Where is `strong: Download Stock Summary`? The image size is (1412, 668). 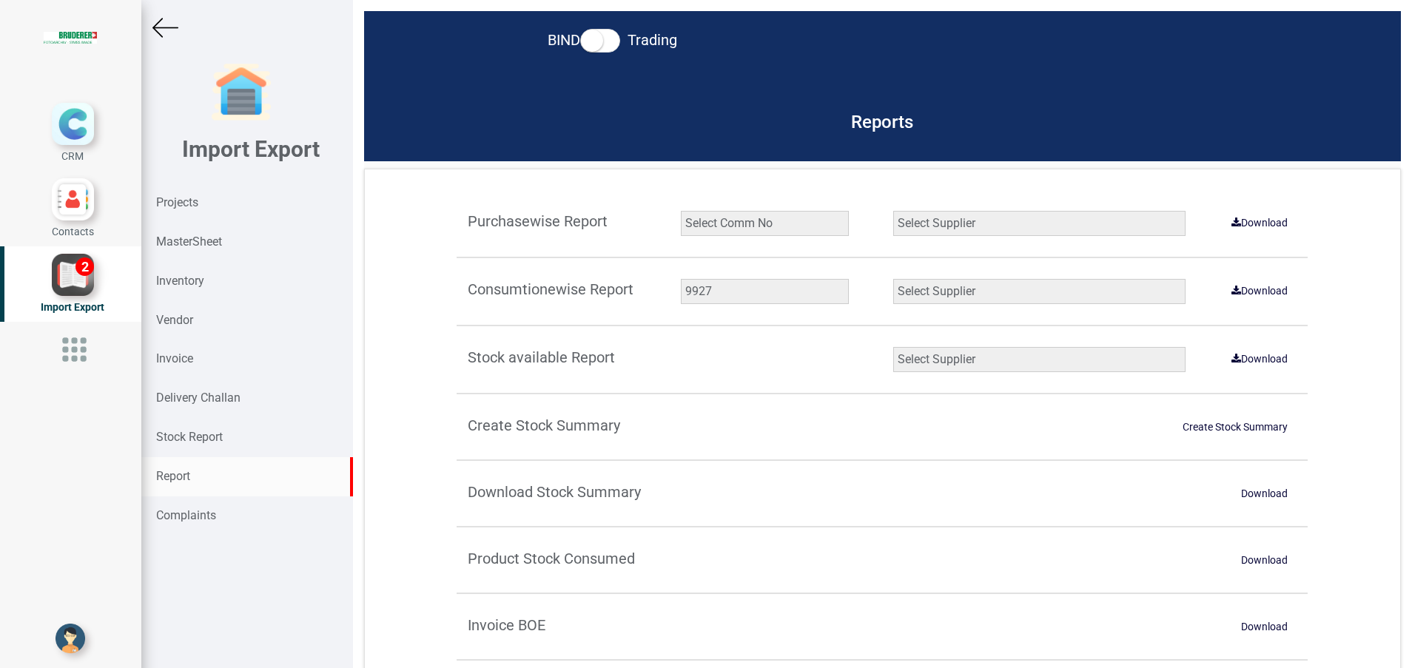
strong: Download Stock Summary is located at coordinates (554, 492).